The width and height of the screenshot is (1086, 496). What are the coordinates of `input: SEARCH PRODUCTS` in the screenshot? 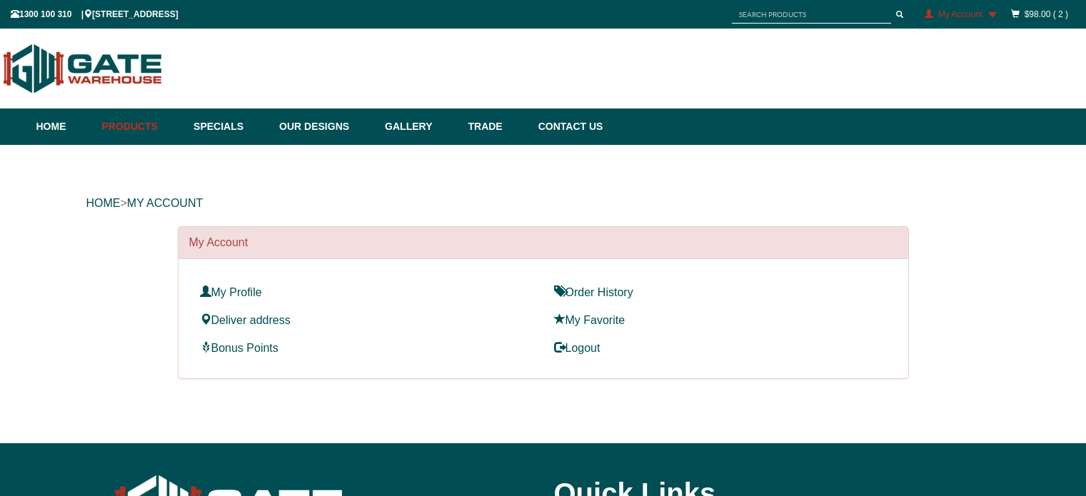 It's located at (811, 14).